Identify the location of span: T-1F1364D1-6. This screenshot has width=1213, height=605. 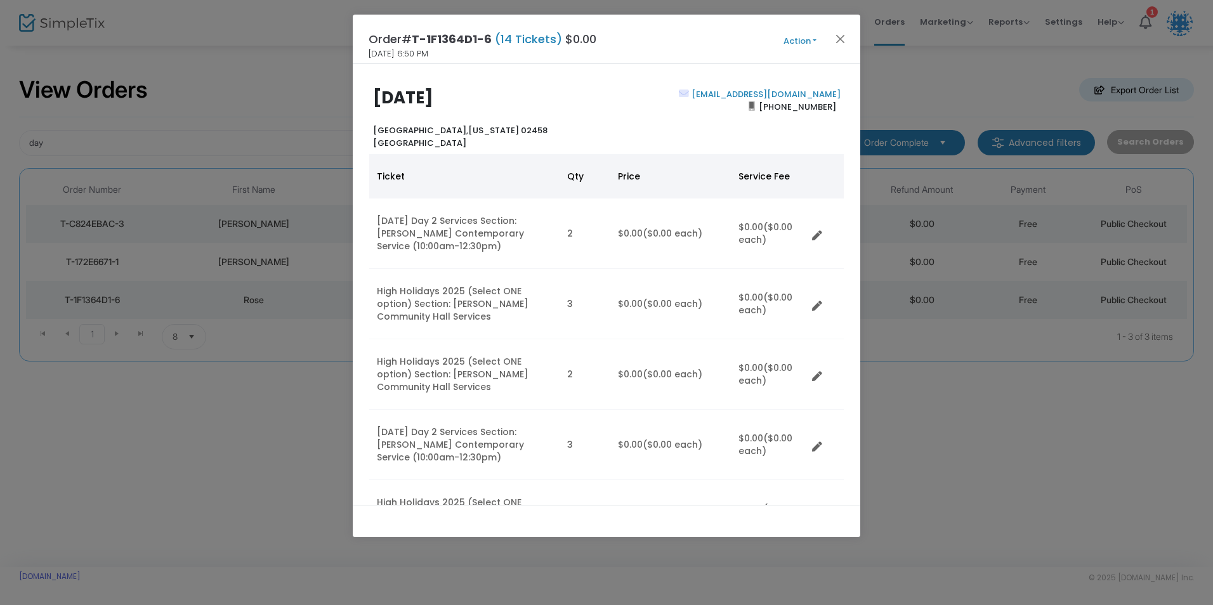
(452, 39).